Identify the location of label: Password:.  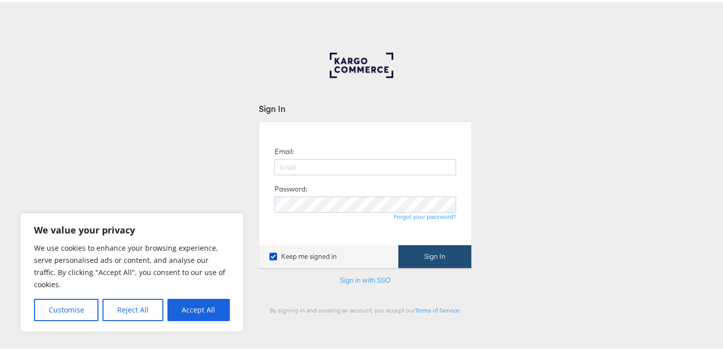
(291, 187).